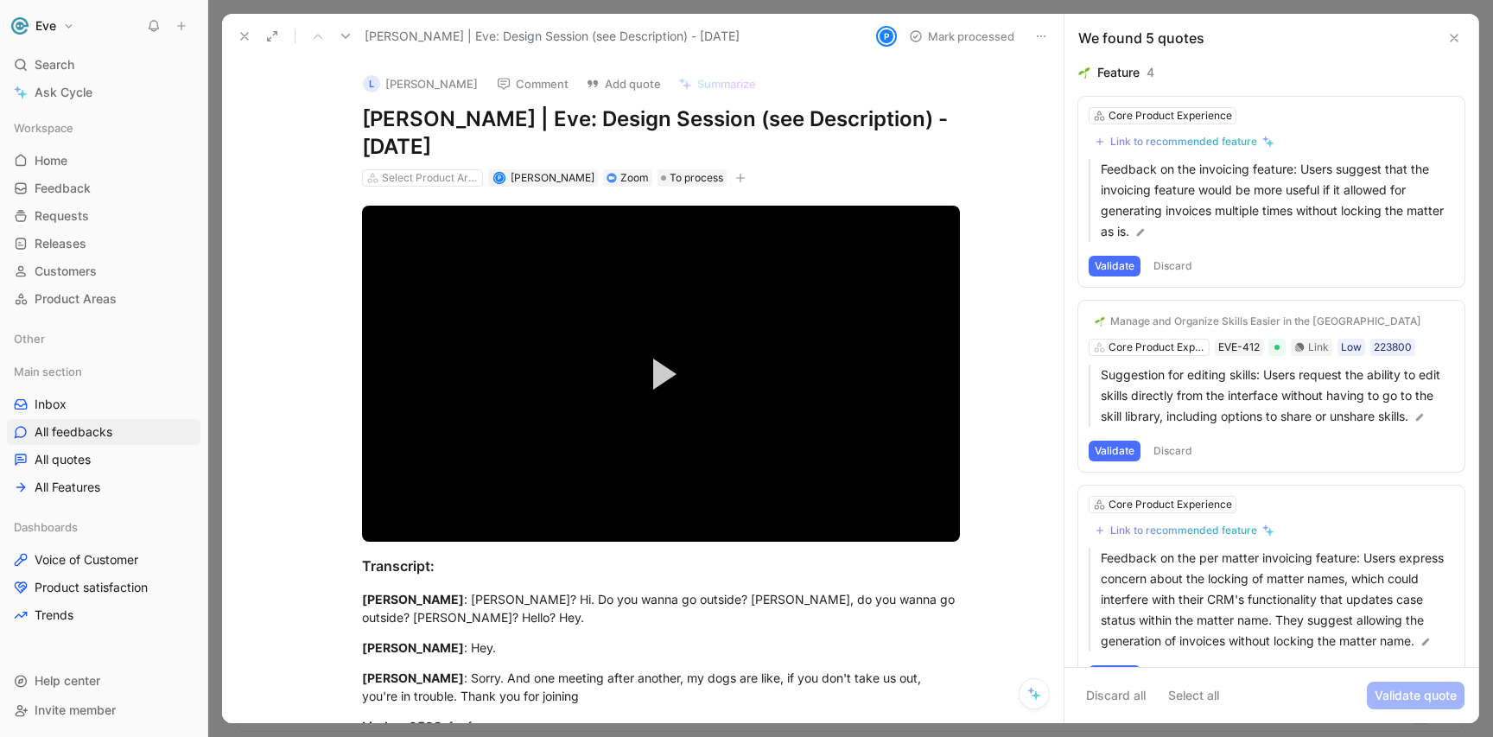 The image size is (1493, 737). Describe the element at coordinates (1115, 695) in the screenshot. I see `button: Discard all` at that location.